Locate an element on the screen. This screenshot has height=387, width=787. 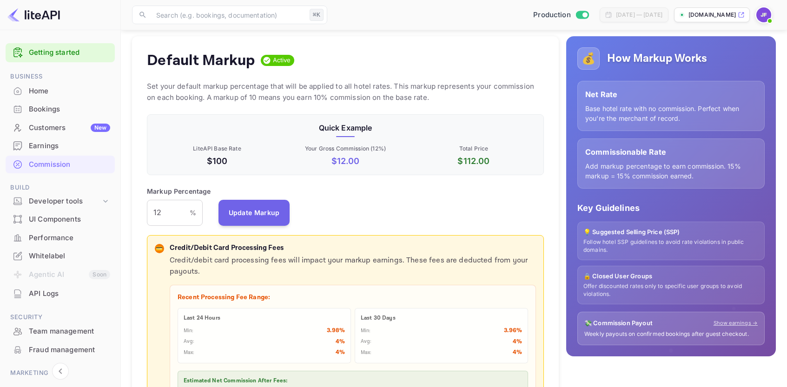
p: Credit/Debit Card Processing Fees is located at coordinates (353, 248).